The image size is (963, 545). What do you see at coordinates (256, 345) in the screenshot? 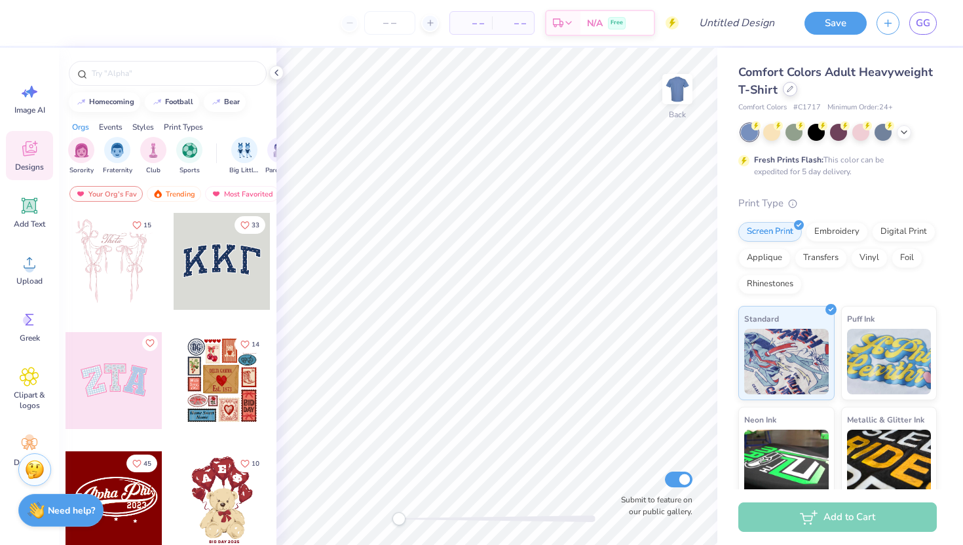
I see `span: 14` at bounding box center [256, 345].